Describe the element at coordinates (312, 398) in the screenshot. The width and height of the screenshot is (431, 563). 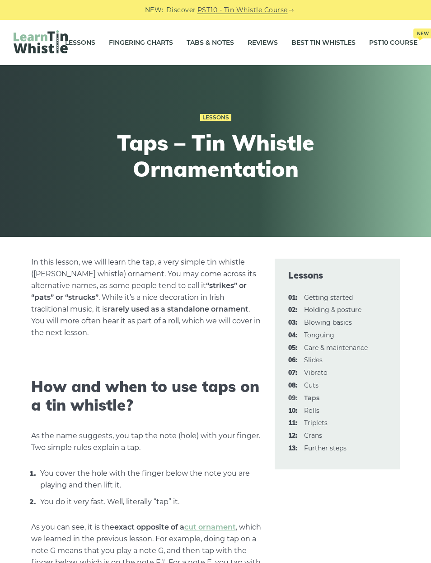
I see `strong: Taps` at that location.